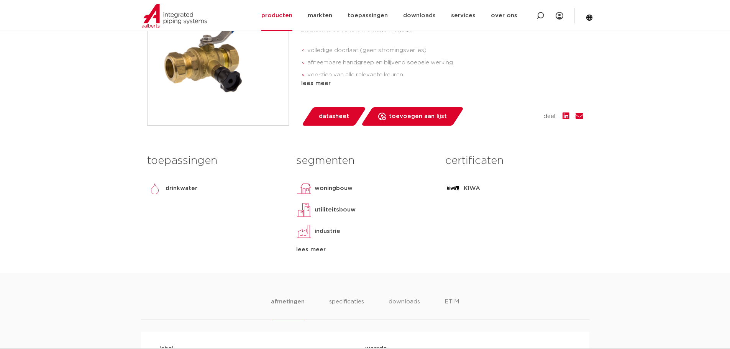 The width and height of the screenshot is (730, 349). Describe the element at coordinates (334, 117) in the screenshot. I see `a: datasheet` at that location.